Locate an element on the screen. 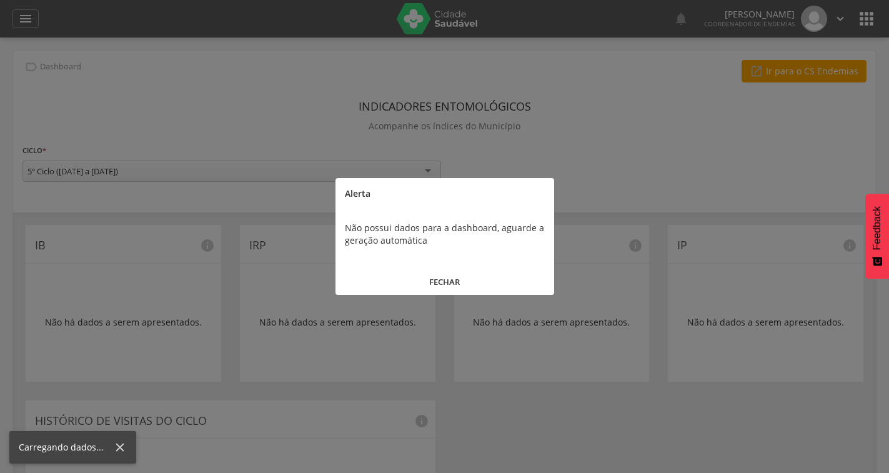 The image size is (889, 473). button: Feedback - Mostrar pesquisa is located at coordinates (878, 236).